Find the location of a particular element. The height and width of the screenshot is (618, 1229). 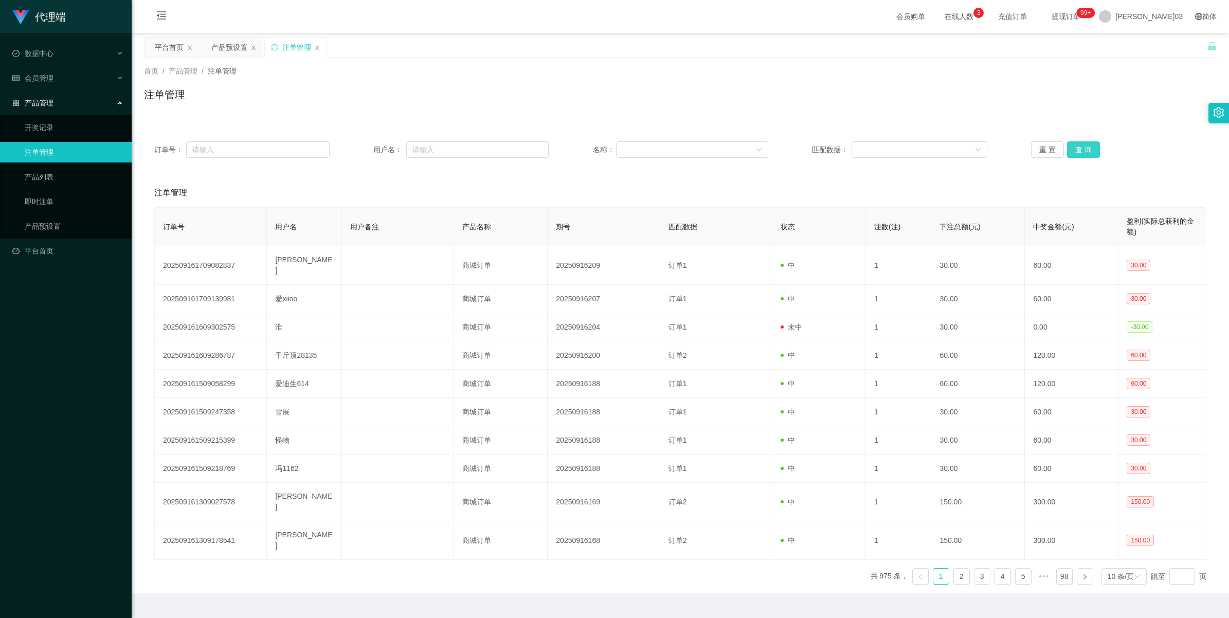

span: 用户名 is located at coordinates (286, 227).